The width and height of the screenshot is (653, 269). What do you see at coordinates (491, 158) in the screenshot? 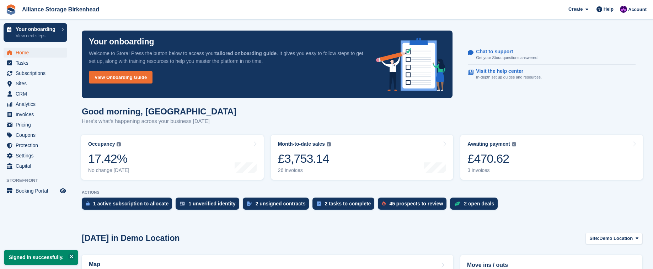
I see `div: £470.62` at bounding box center [491, 158].